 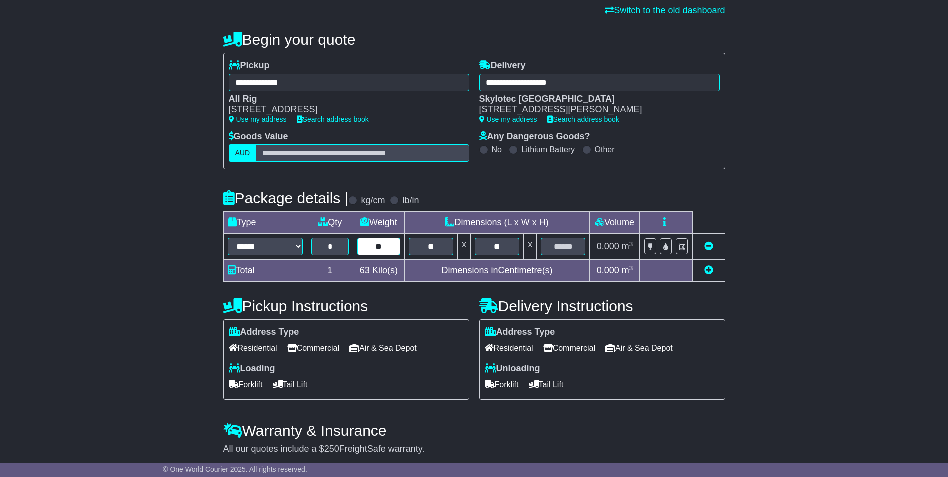 I want to click on label: No, so click(x=497, y=149).